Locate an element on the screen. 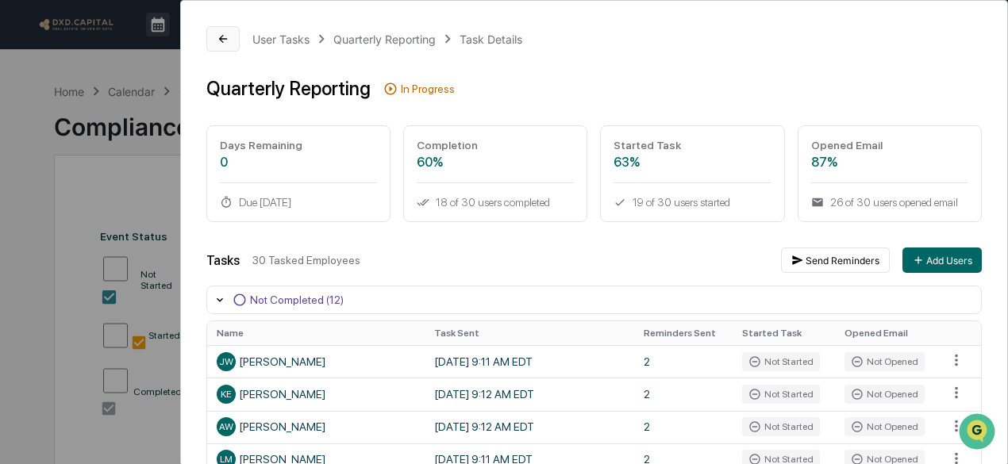  div: User Tasks is located at coordinates (281, 39).